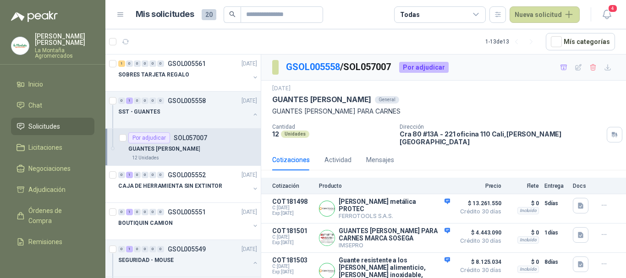 This screenshot has width=626, height=278. What do you see at coordinates (57, 216) in the screenshot?
I see `span: Órdenes de Compra` at bounding box center [57, 216].